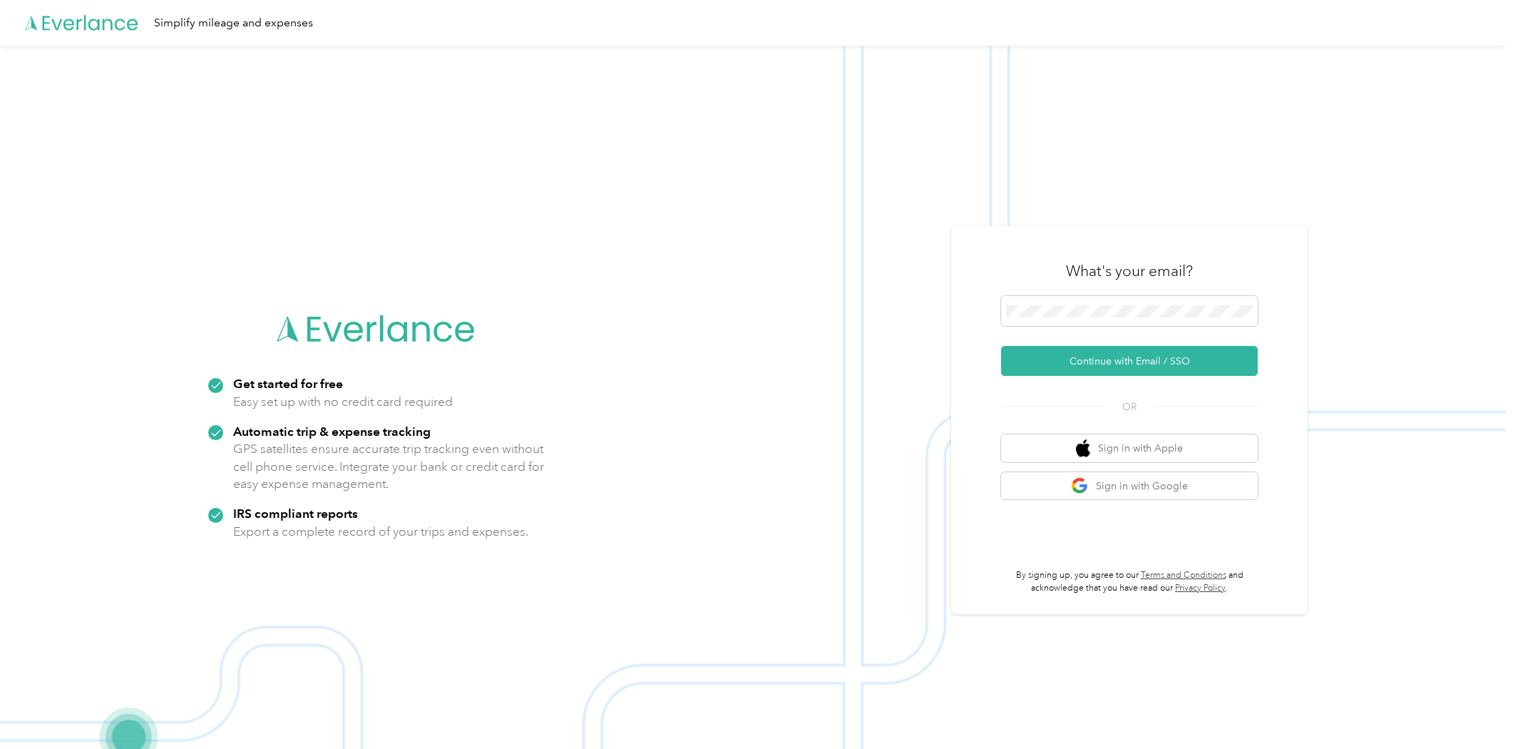 Image resolution: width=1513 pixels, height=749 pixels. Describe the element at coordinates (288, 383) in the screenshot. I see `strong: Get started for free` at that location.